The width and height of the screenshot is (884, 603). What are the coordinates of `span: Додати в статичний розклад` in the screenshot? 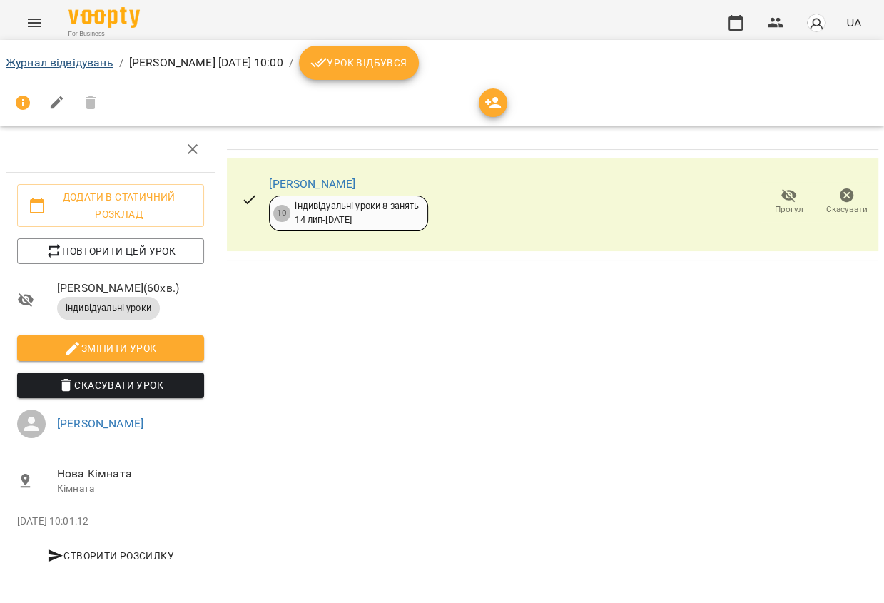 It's located at (111, 205).